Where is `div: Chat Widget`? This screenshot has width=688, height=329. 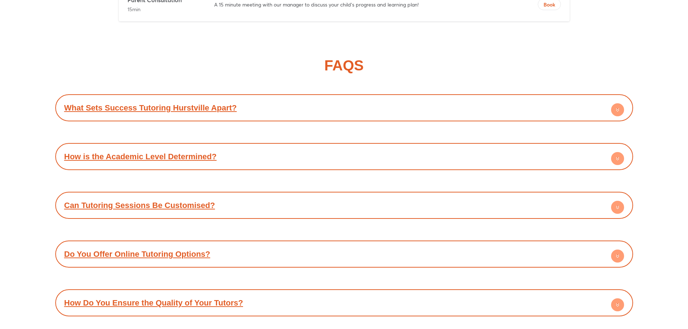
div: Chat Widget is located at coordinates (628, 288).